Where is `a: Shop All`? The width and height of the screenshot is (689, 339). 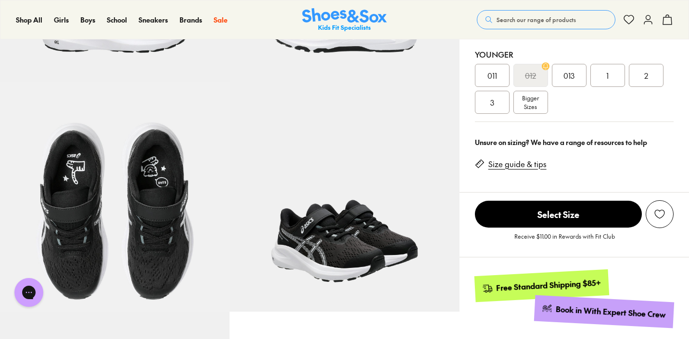 a: Shop All is located at coordinates (29, 20).